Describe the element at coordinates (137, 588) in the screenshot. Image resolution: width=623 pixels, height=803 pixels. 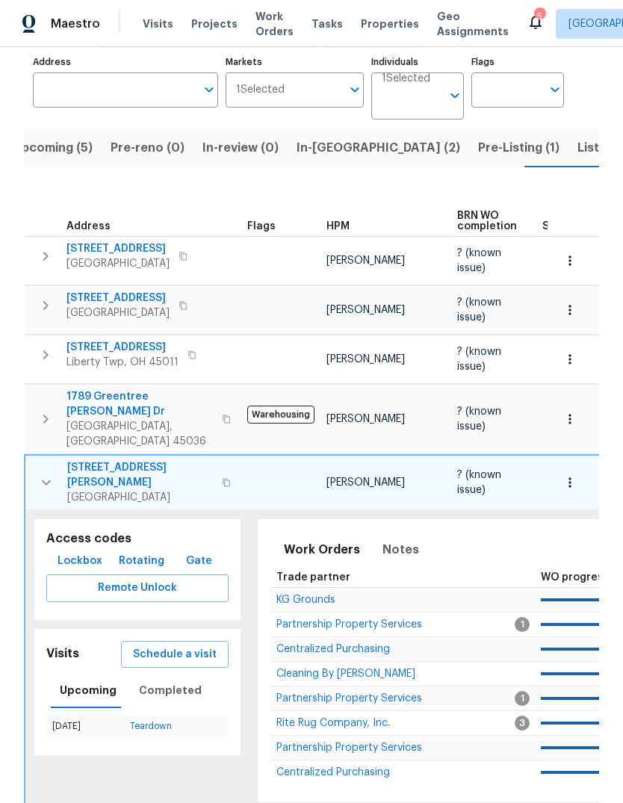
I see `span: Remote Unlock` at that location.